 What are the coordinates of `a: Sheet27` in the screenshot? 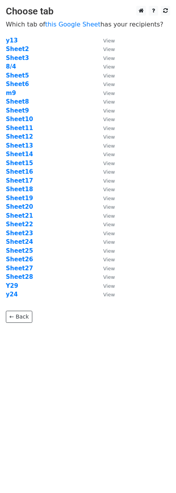 It's located at (19, 268).